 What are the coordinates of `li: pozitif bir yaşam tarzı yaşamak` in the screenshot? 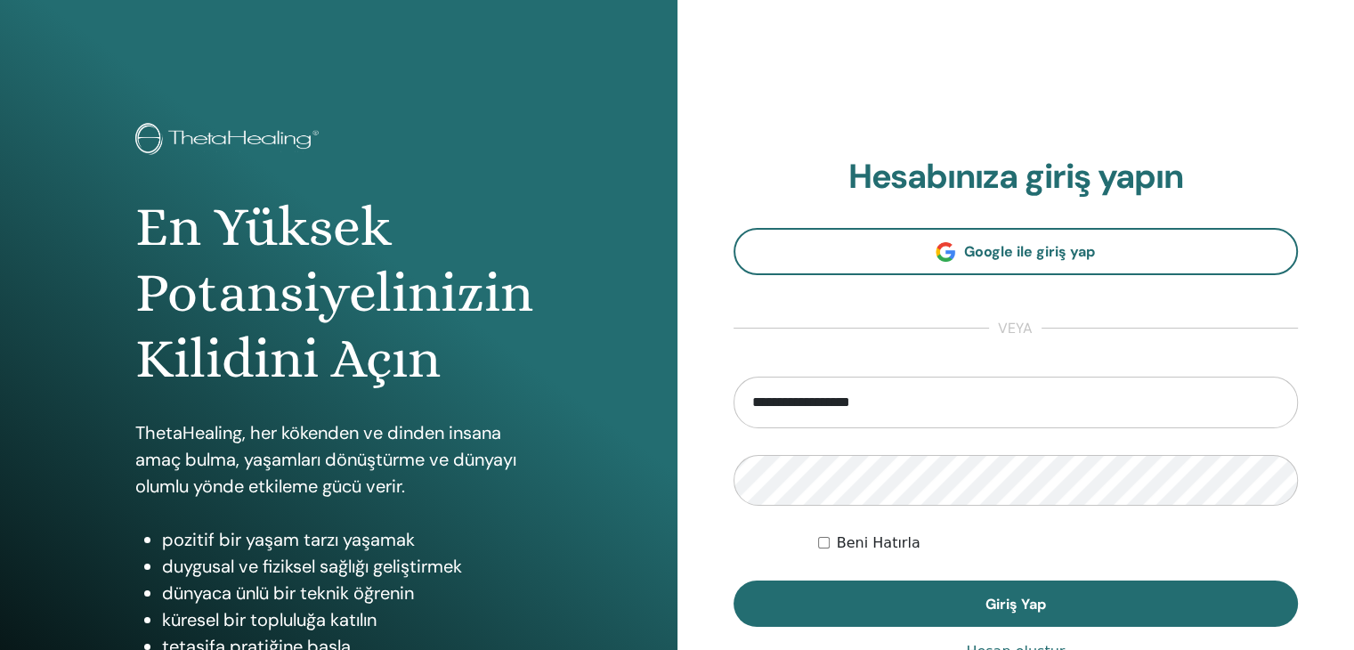 It's located at (352, 540).